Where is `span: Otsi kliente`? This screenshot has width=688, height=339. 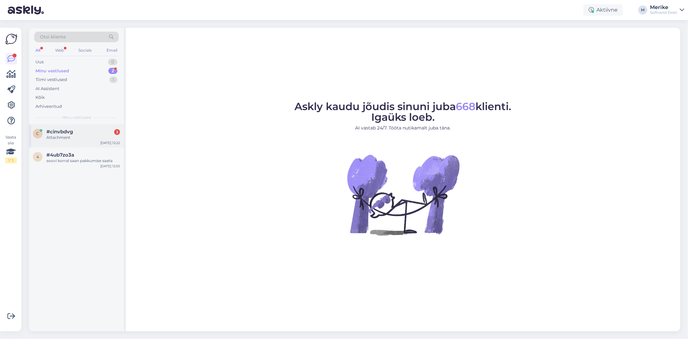 span: Otsi kliente is located at coordinates (53, 37).